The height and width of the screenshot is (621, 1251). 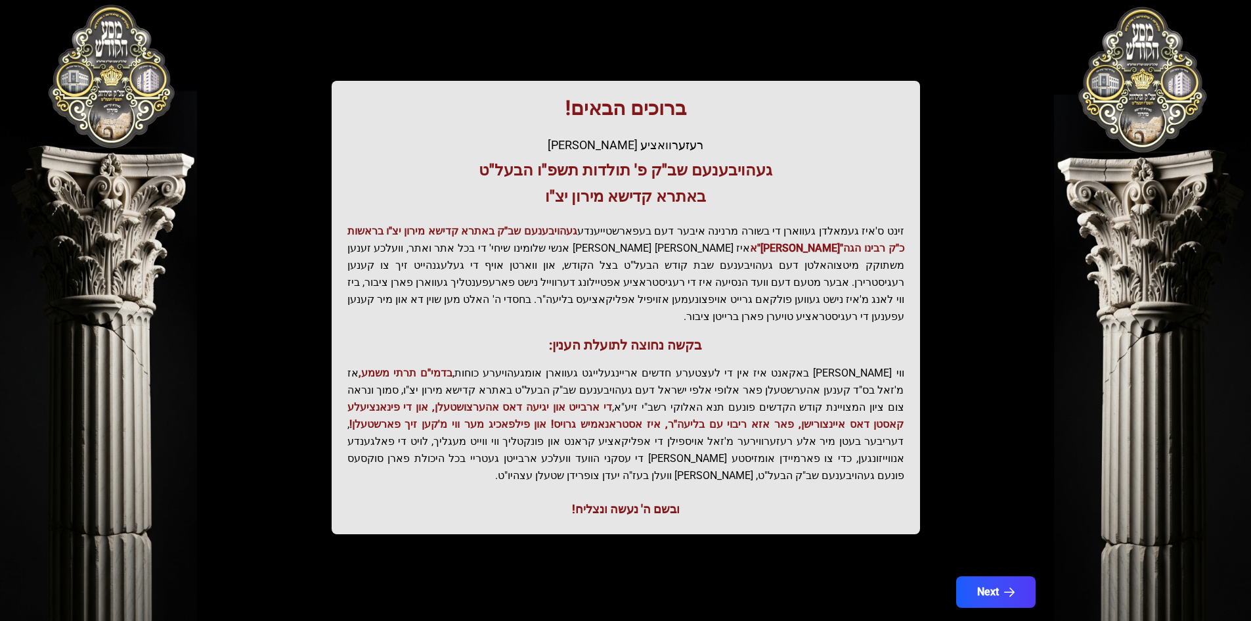 I want to click on h3: באתרא קדישא מירון יצ"ו, so click(x=626, y=196).